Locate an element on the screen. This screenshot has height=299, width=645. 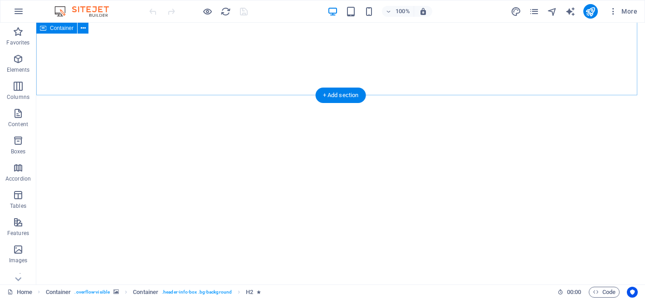
button: publish is located at coordinates (591, 11).